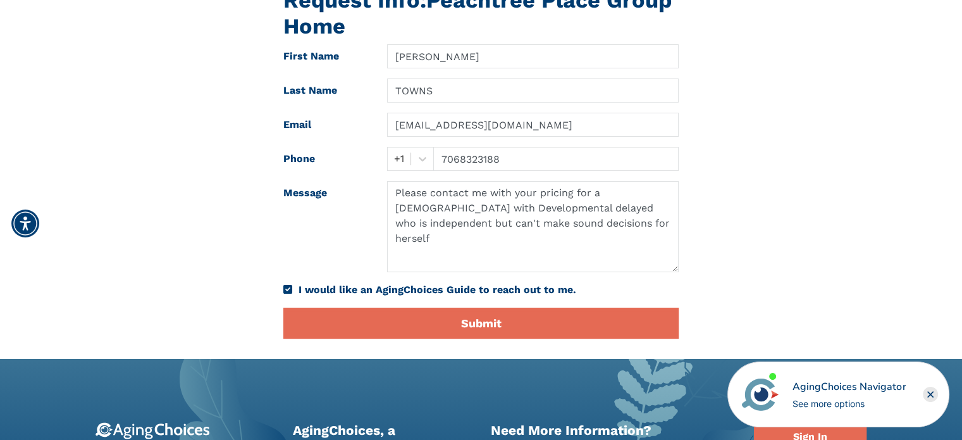 This screenshot has height=440, width=962. I want to click on label: Email, so click(326, 125).